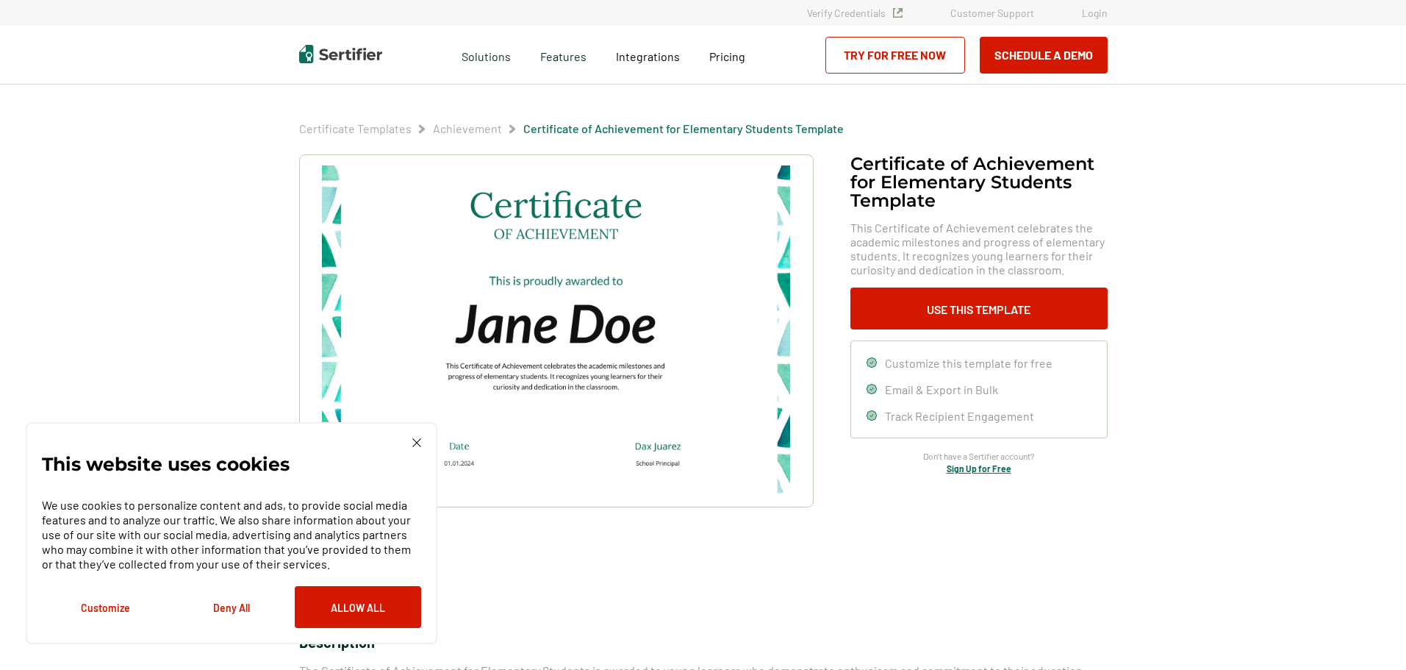 This screenshot has width=1406, height=670. Describe the element at coordinates (165, 464) in the screenshot. I see `p: This website uses cookies` at that location.